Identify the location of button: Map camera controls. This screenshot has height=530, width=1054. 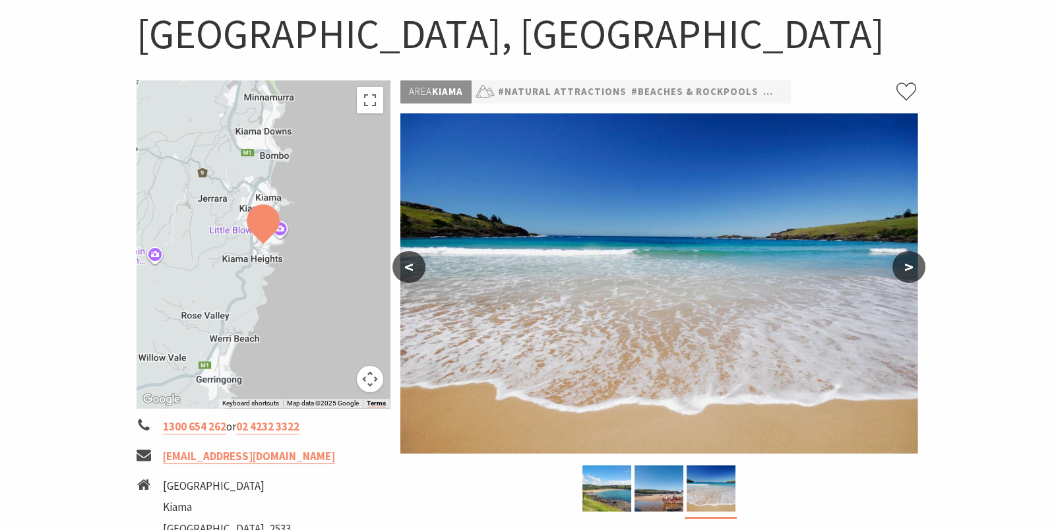
(370, 379).